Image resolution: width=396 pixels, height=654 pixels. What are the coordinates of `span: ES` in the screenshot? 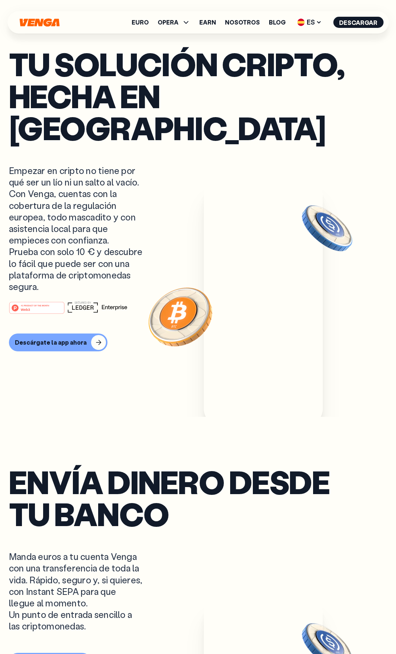 It's located at (310, 22).